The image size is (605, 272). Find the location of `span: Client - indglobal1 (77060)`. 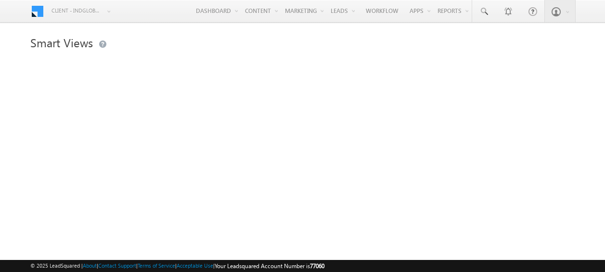

span: Client - indglobal1 (77060) is located at coordinates (77, 11).